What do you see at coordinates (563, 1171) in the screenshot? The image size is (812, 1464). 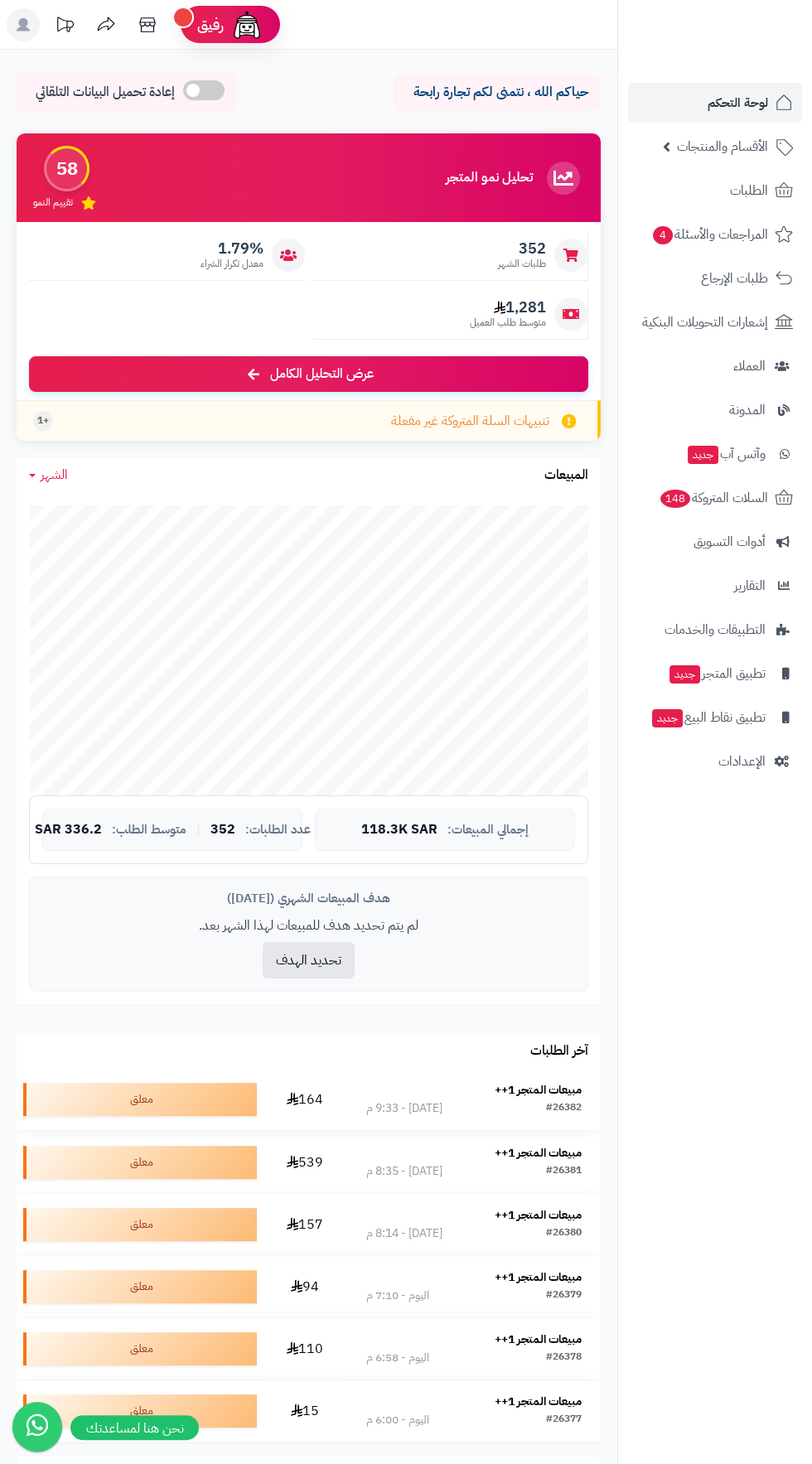 I see `div: #26381` at bounding box center [563, 1171].